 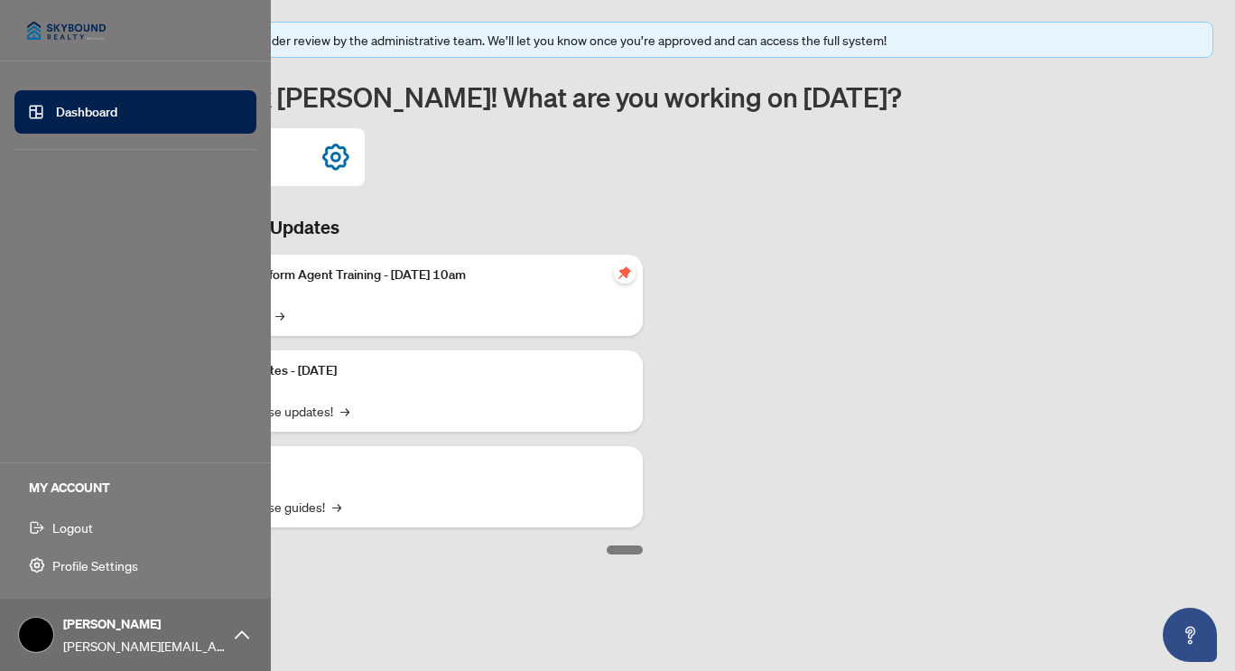 I want to click on img: logo, so click(x=66, y=31).